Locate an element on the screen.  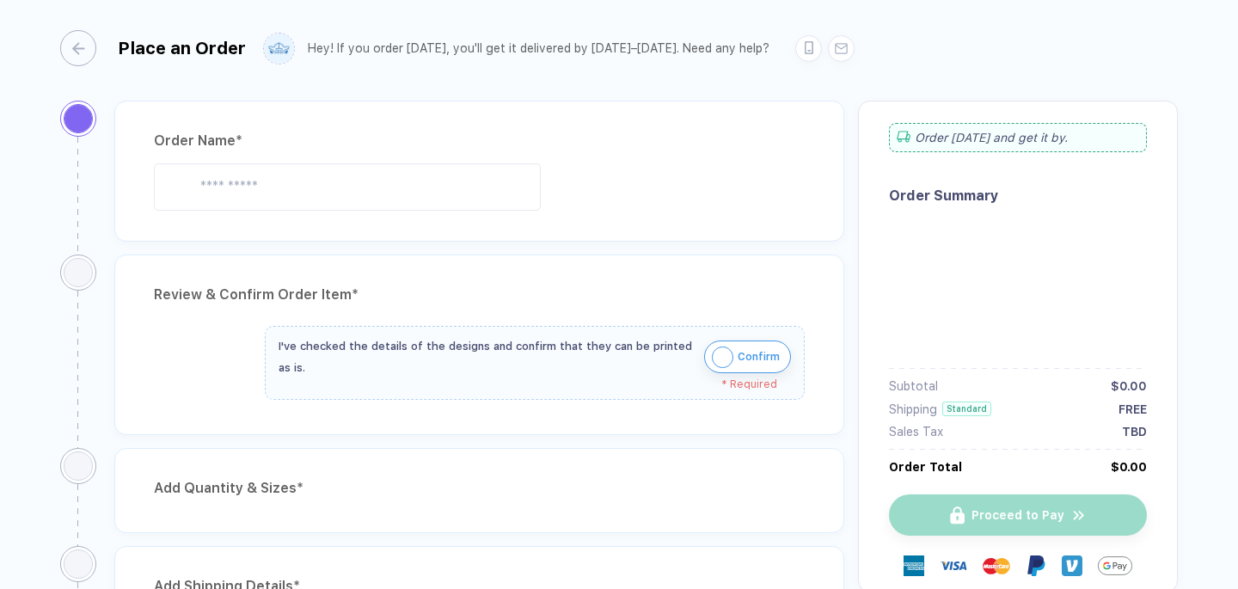
img: GPay is located at coordinates (1115, 566).